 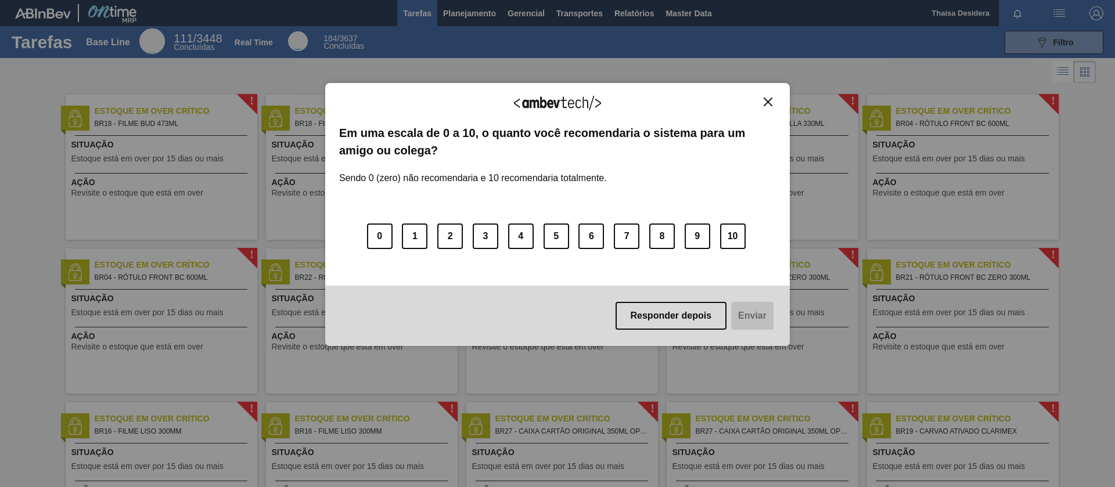 What do you see at coordinates (473, 171) in the screenshot?
I see `label: Sendo 0 (zero) não recomendaria e 10 recomendaria totalmente.` at bounding box center [473, 171].